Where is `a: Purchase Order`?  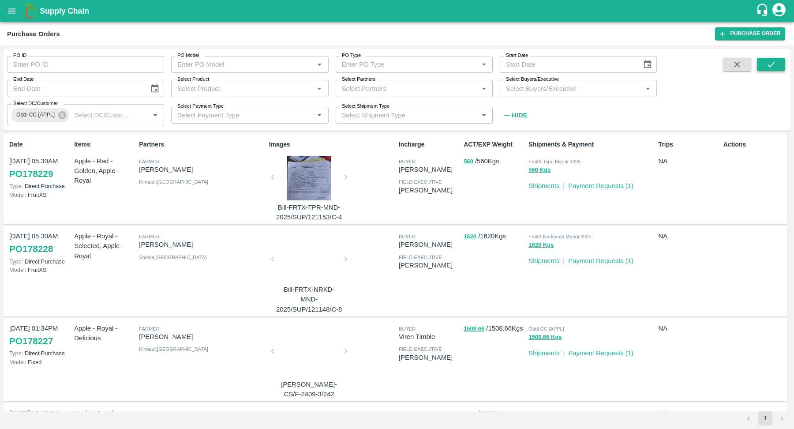 a: Purchase Order is located at coordinates (750, 34).